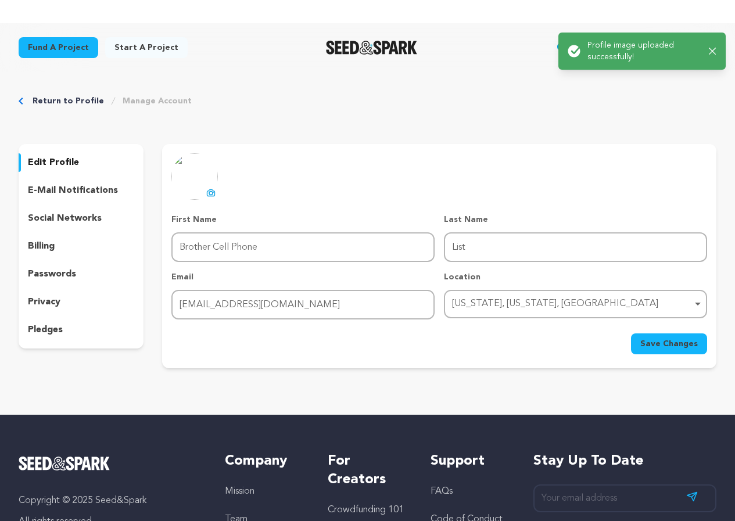 Image resolution: width=735 pixels, height=521 pixels. Describe the element at coordinates (625, 499) in the screenshot. I see `input: Your email address` at that location.